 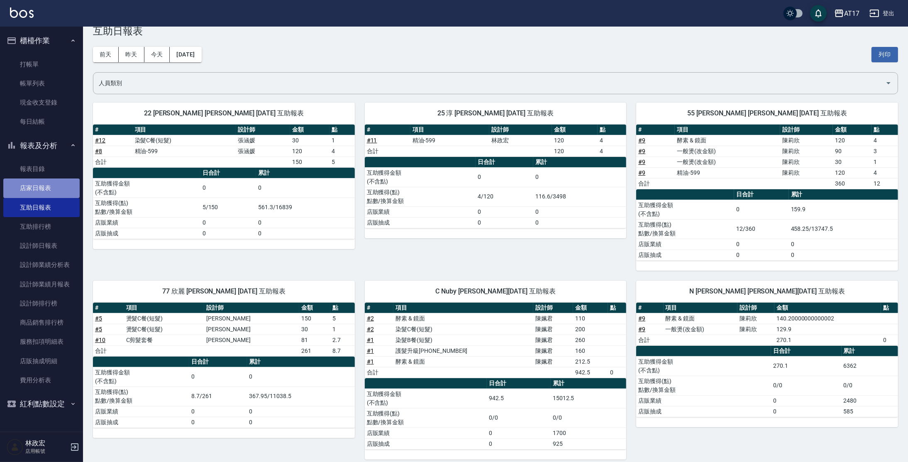 What do you see at coordinates (852, 13) in the screenshot?
I see `div: AT17` at bounding box center [852, 13].